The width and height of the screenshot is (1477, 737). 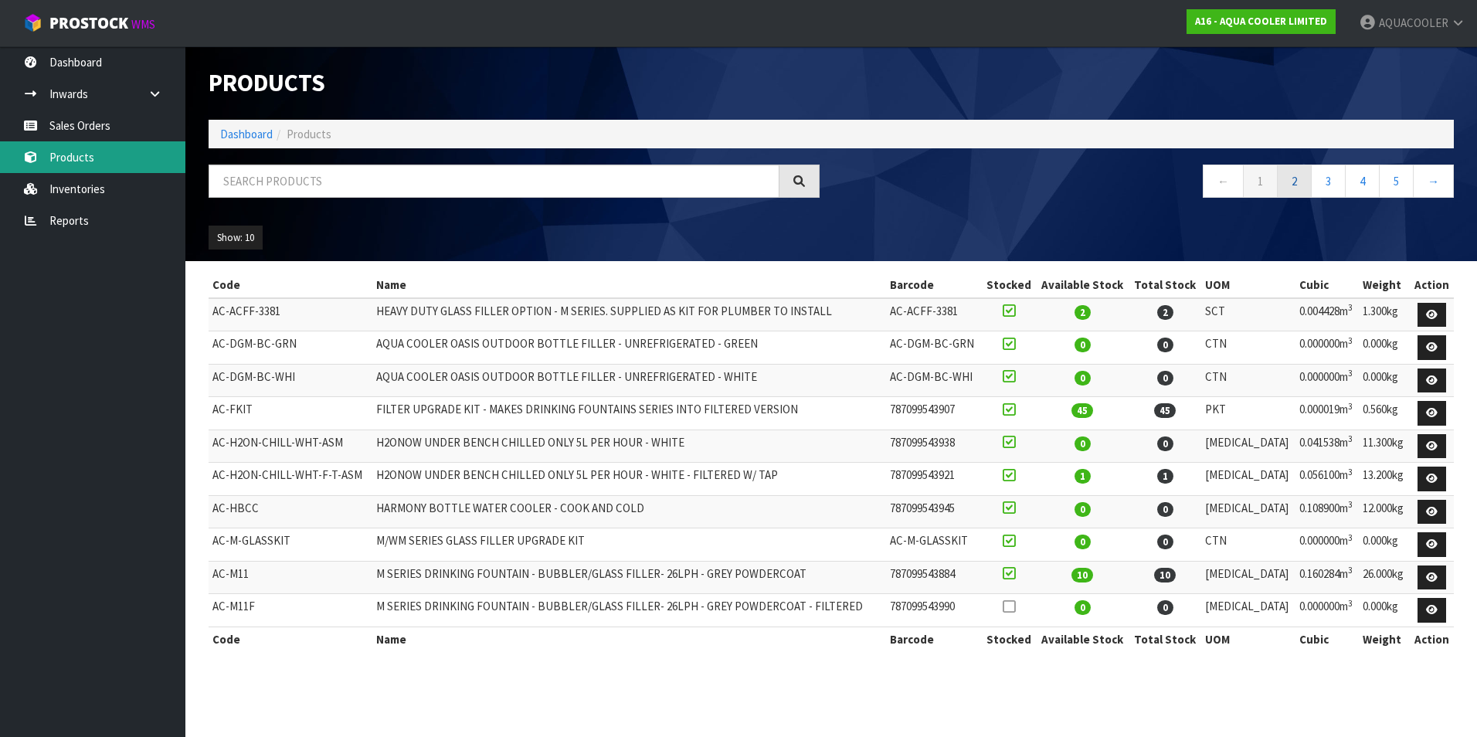 What do you see at coordinates (1328, 181) in the screenshot?
I see `a: 3` at bounding box center [1328, 181].